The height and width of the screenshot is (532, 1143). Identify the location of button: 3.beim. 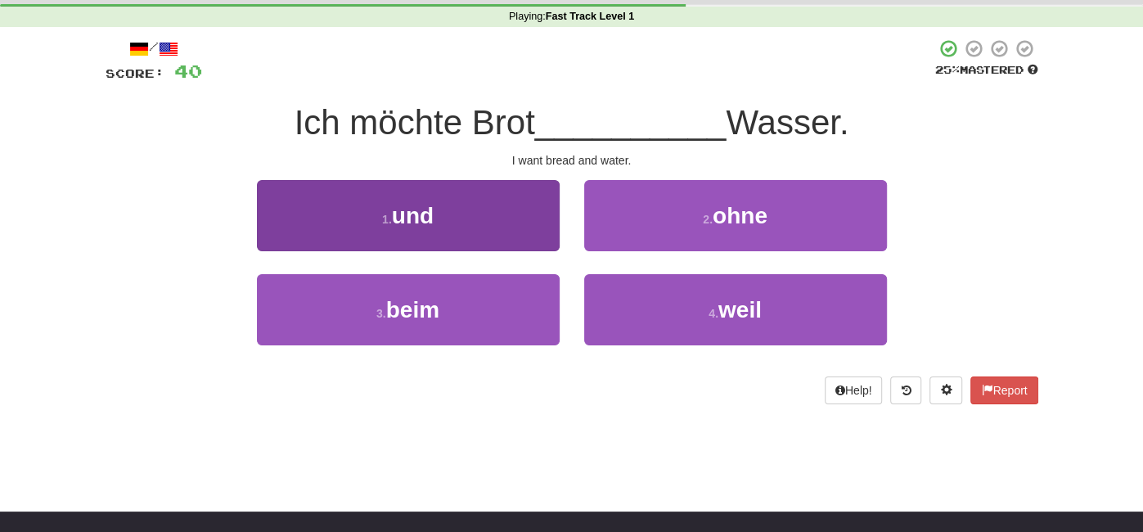
(408, 309).